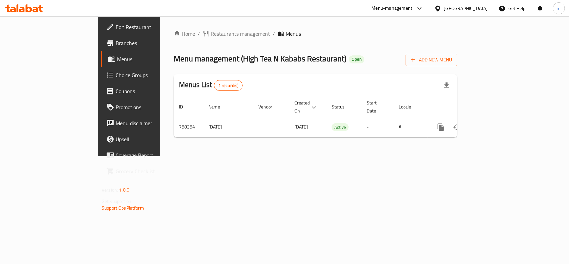  Describe the element at coordinates (307, 107) in the screenshot. I see `span: Created On` at that location.